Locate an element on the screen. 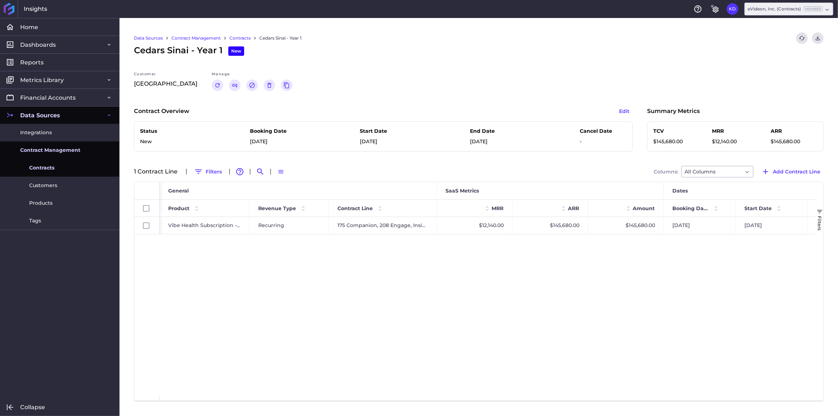 This screenshot has height=416, width=838. span: Reports is located at coordinates (32, 62).